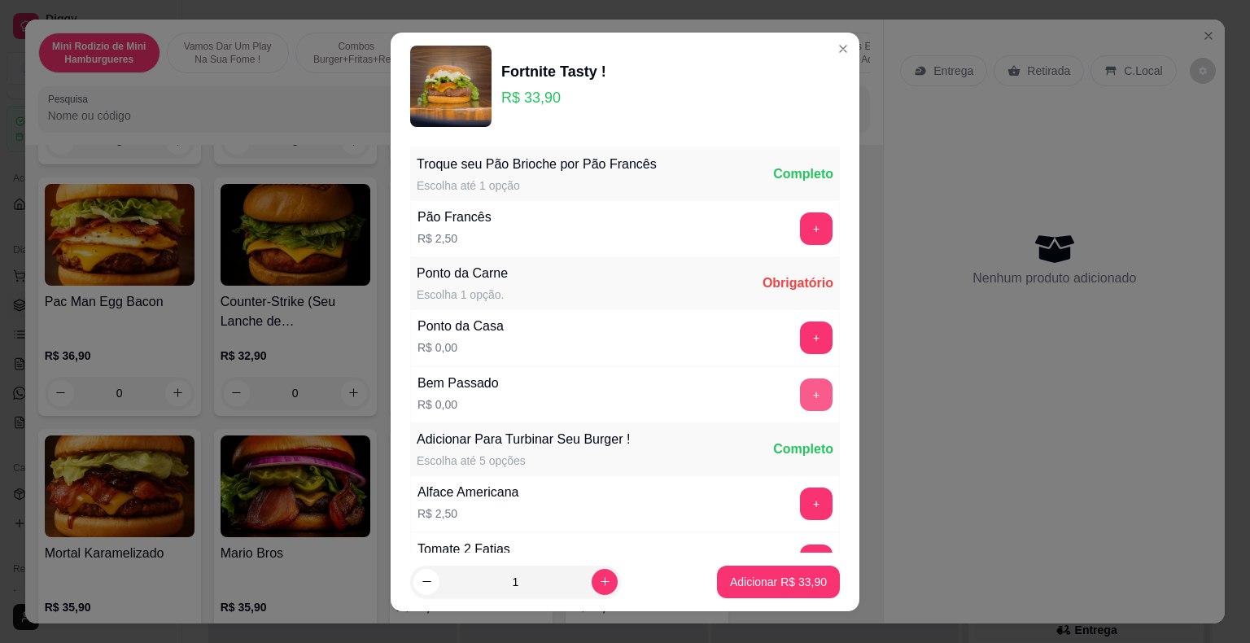 Image resolution: width=1250 pixels, height=643 pixels. I want to click on div: Escolha até 5 opções, so click(523, 460).